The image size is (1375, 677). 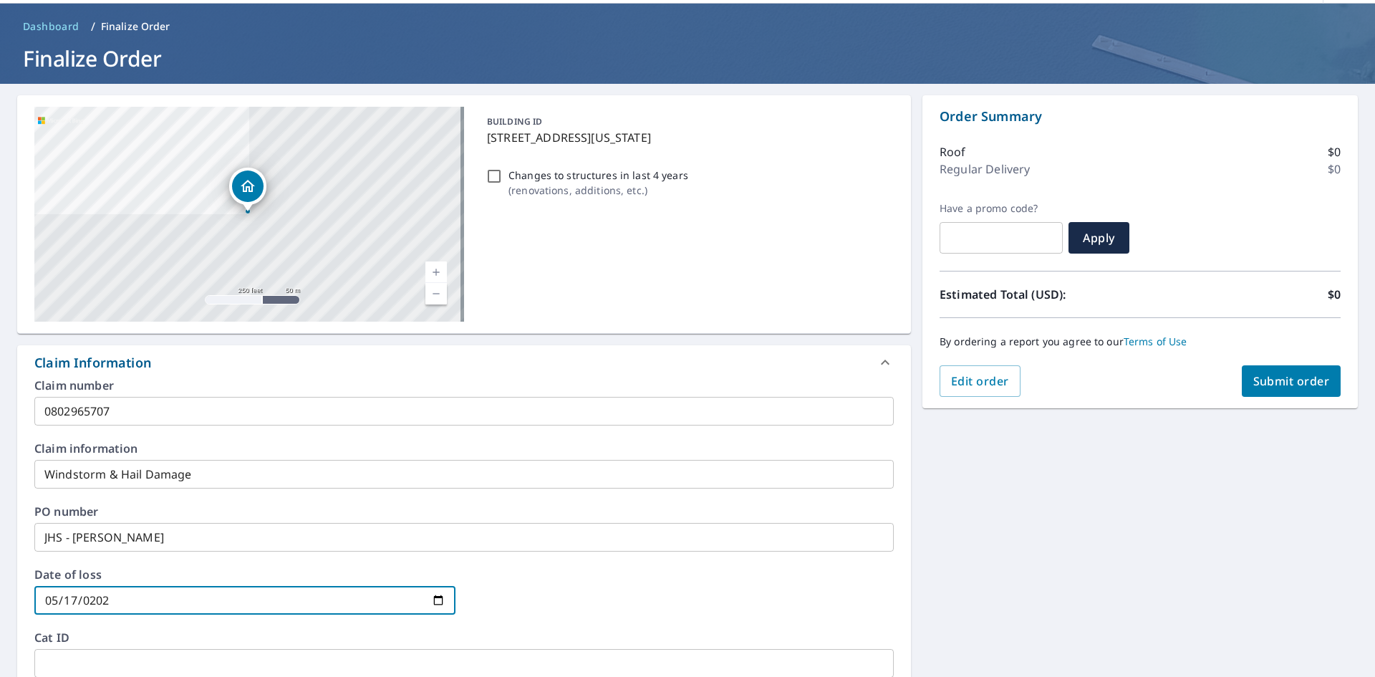 What do you see at coordinates (1155, 341) in the screenshot?
I see `a: Terms of Use` at bounding box center [1155, 341].